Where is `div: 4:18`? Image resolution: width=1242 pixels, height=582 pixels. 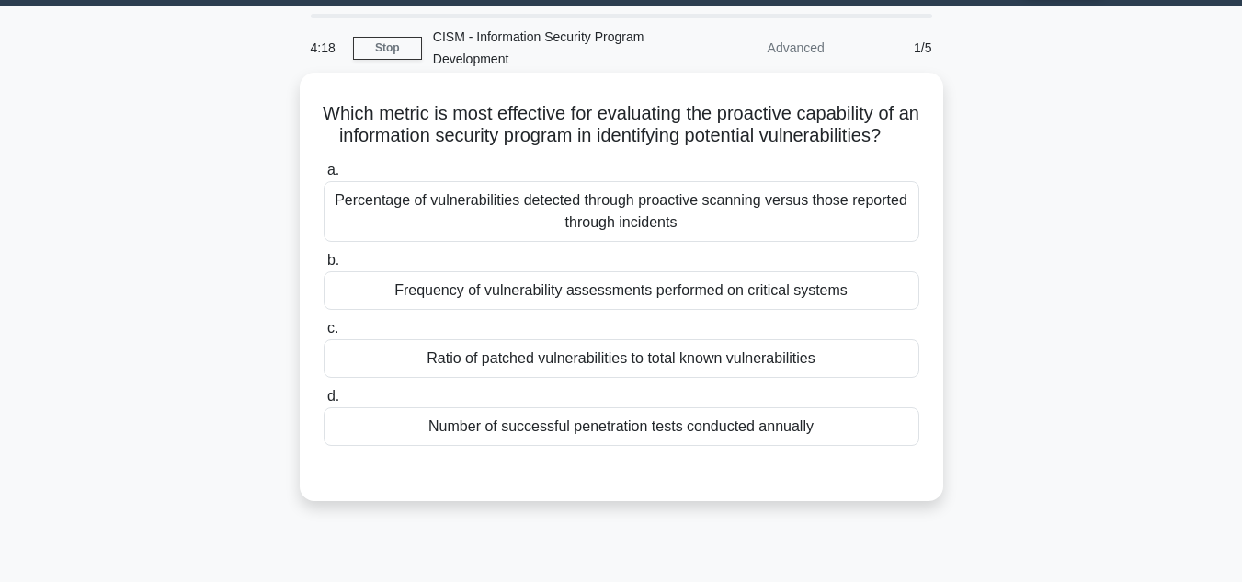
div: 4:18 is located at coordinates (326, 48).